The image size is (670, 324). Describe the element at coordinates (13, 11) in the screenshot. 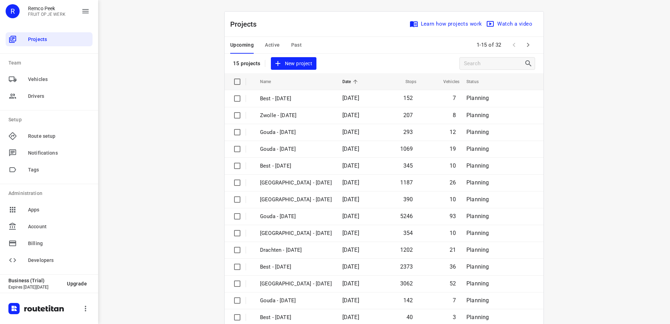

I see `div: R` at that location.